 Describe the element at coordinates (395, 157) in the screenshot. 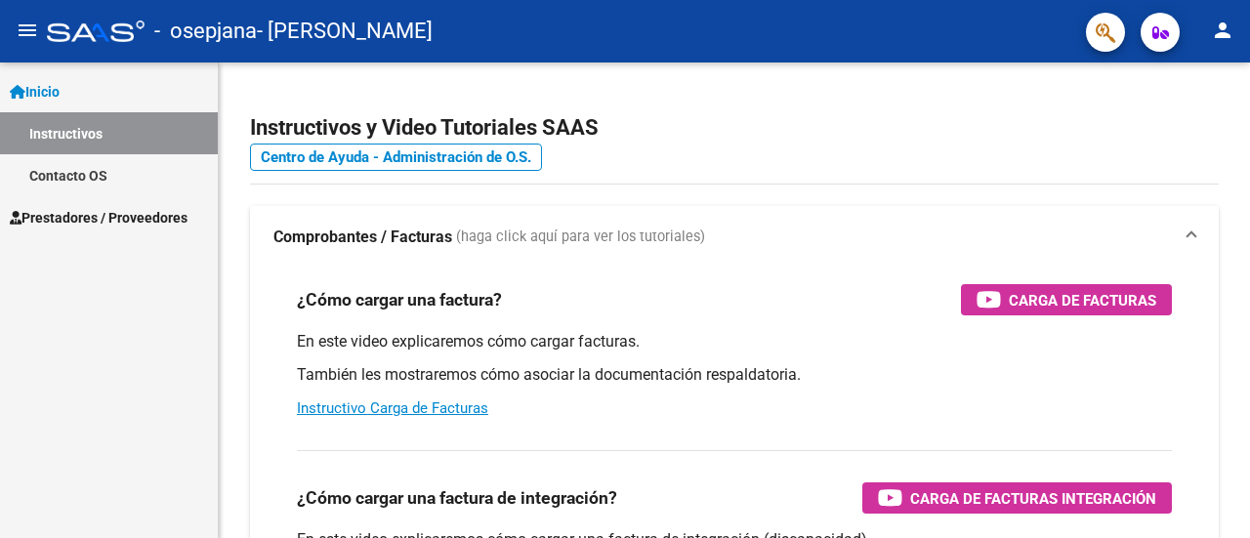

I see `a: Centro de Ayuda - Administración de O.S.` at that location.